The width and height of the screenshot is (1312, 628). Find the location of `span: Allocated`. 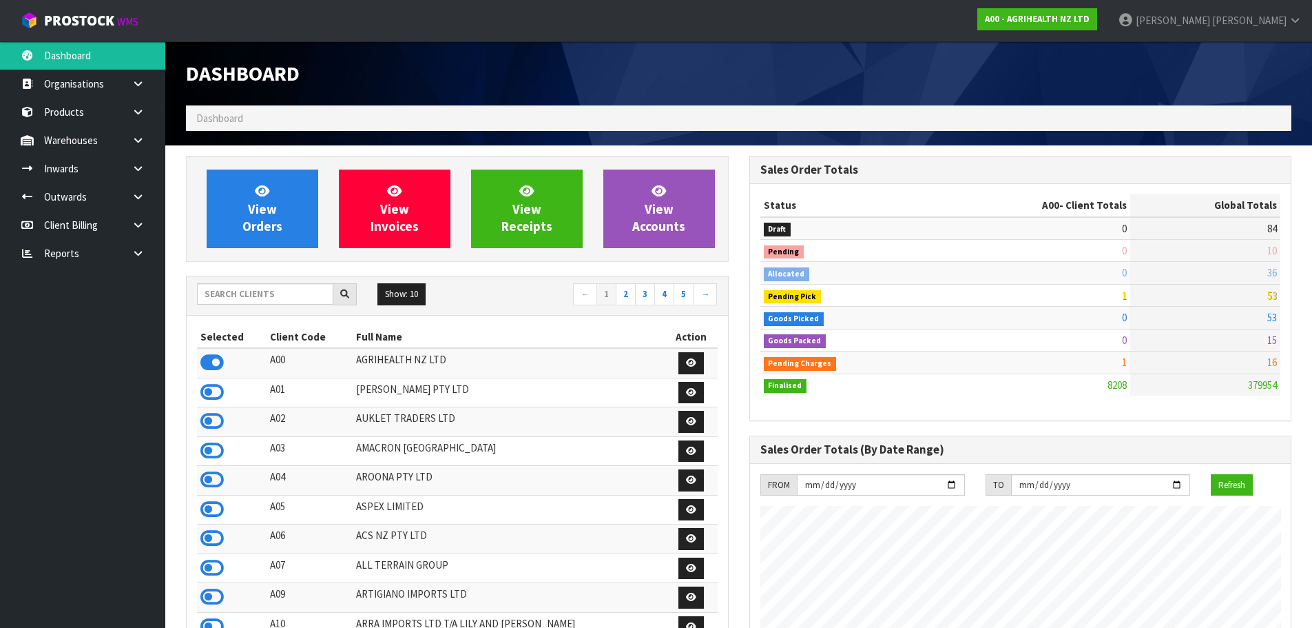

span: Allocated is located at coordinates (787, 274).